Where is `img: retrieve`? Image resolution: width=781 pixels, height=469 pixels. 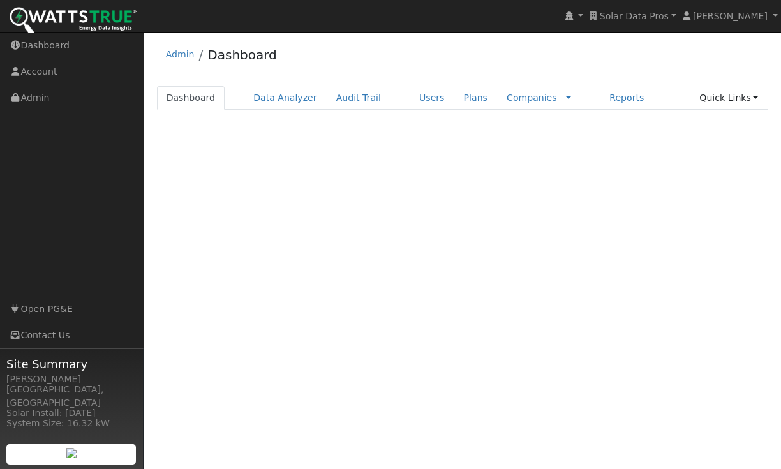
img: retrieve is located at coordinates (71, 453).